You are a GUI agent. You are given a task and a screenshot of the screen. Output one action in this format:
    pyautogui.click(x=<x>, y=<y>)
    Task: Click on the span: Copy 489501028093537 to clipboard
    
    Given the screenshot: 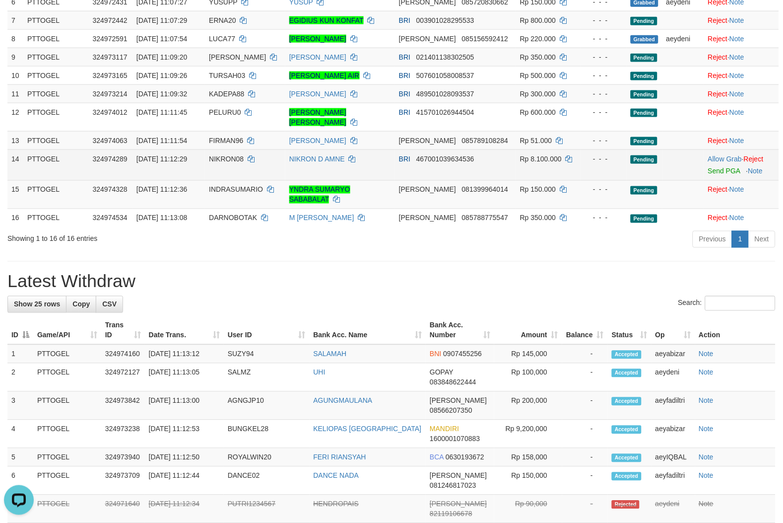 What is the action you would take?
    pyautogui.click(x=445, y=94)
    